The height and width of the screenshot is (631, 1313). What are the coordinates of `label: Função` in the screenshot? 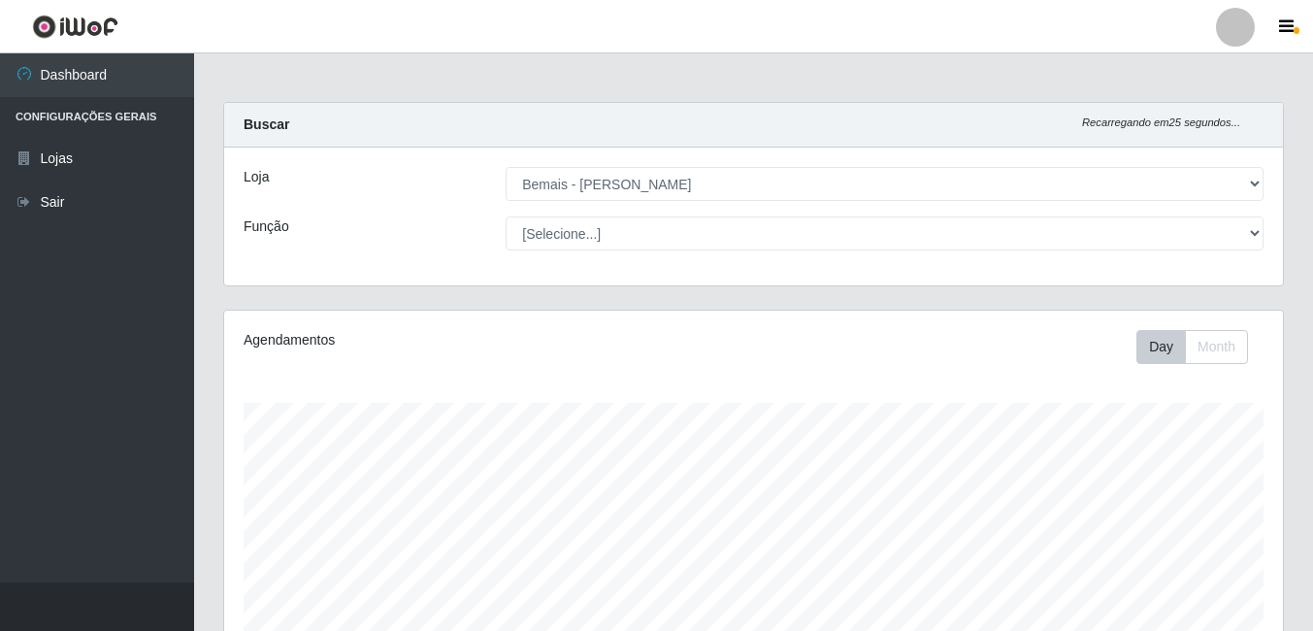 It's located at (266, 226).